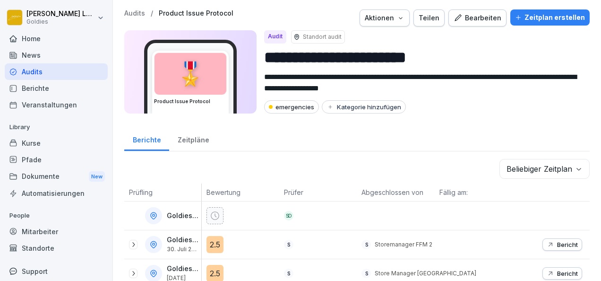 This screenshot has width=601, height=281. Describe the element at coordinates (162, 192) in the screenshot. I see `p: Prüfling` at that location.